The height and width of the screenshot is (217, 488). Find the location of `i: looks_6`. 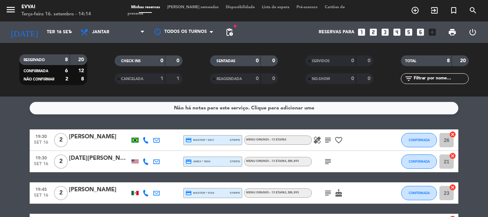

i: looks_6 is located at coordinates (421, 32).